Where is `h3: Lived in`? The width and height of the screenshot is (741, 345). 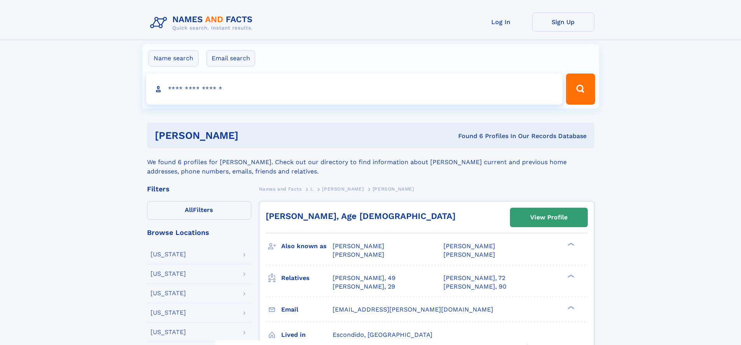
h3: Lived in is located at coordinates (307, 335).